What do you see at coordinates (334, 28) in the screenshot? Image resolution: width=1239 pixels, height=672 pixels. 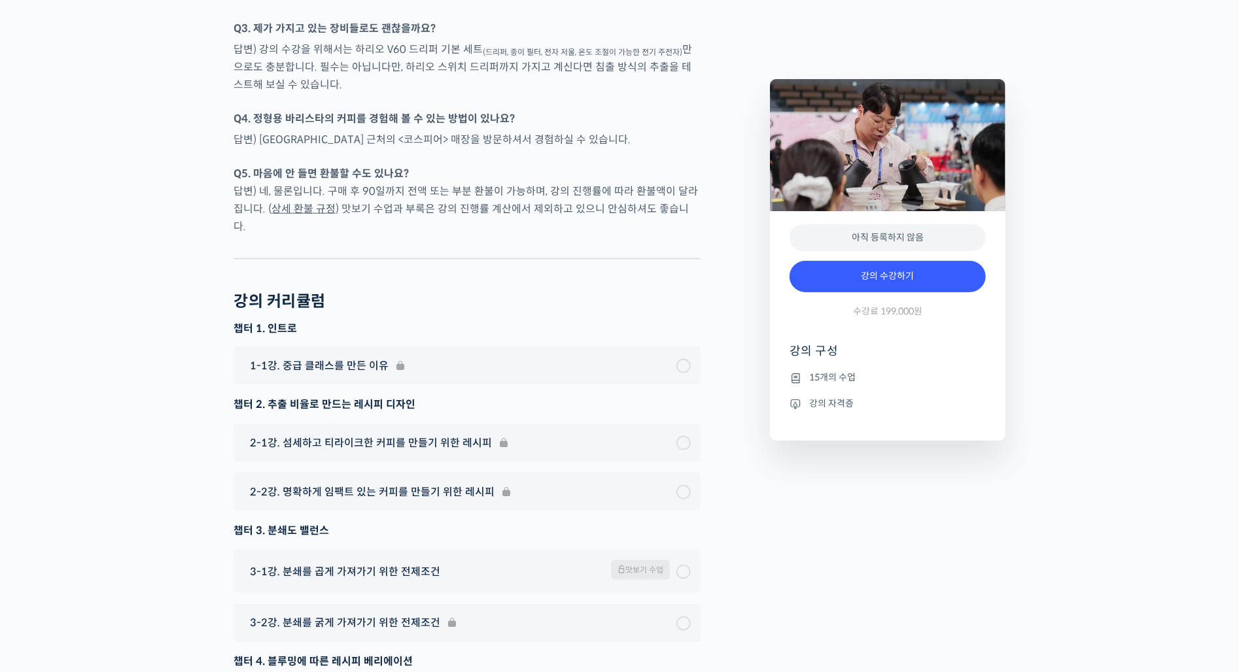 I see `strong: Q3. 제가 가지고 있는 장비들로도 괜찮을까요?` at bounding box center [334, 28].